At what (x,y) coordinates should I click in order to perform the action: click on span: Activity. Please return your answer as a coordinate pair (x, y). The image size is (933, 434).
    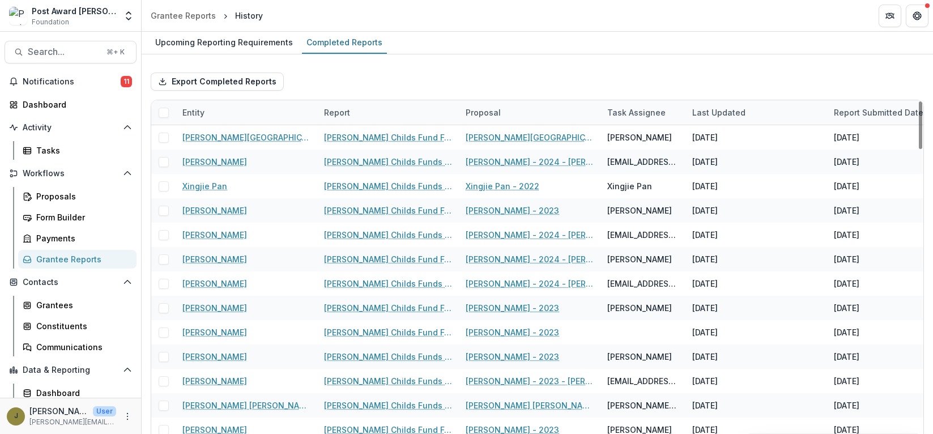
    Looking at the image, I should click on (70, 127).